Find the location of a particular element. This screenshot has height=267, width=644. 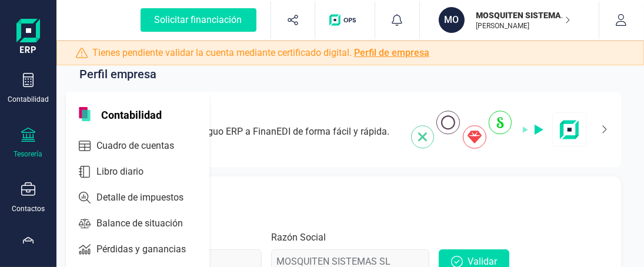

span: Contabilidad is located at coordinates (131, 114).